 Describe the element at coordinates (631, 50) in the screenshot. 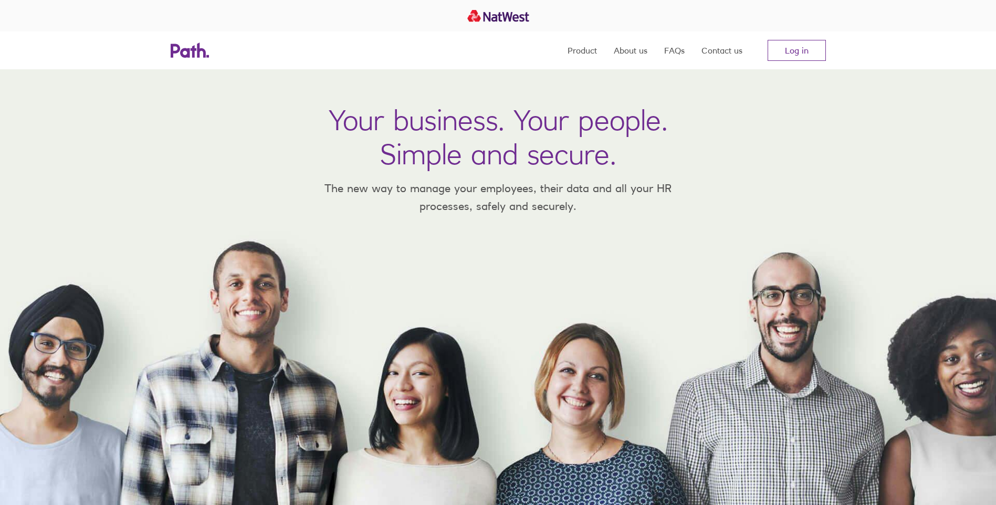

I see `a: About us` at that location.